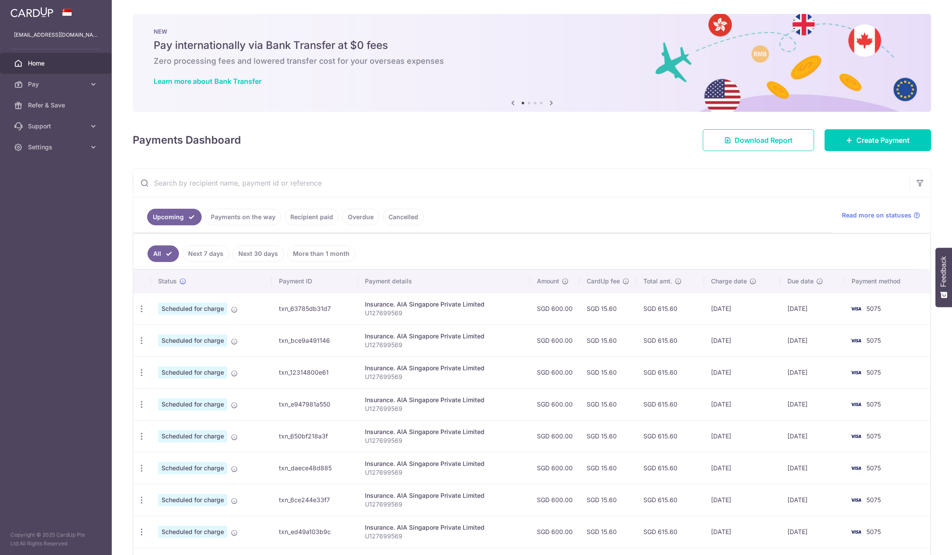 This screenshot has width=952, height=555. What do you see at coordinates (32, 12) in the screenshot?
I see `img: CardUp` at bounding box center [32, 12].